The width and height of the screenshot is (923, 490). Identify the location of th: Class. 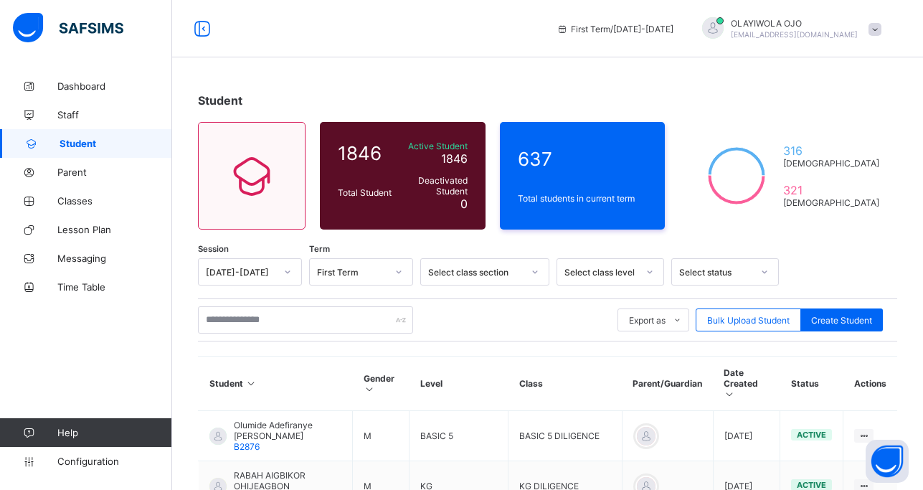
(565, 384).